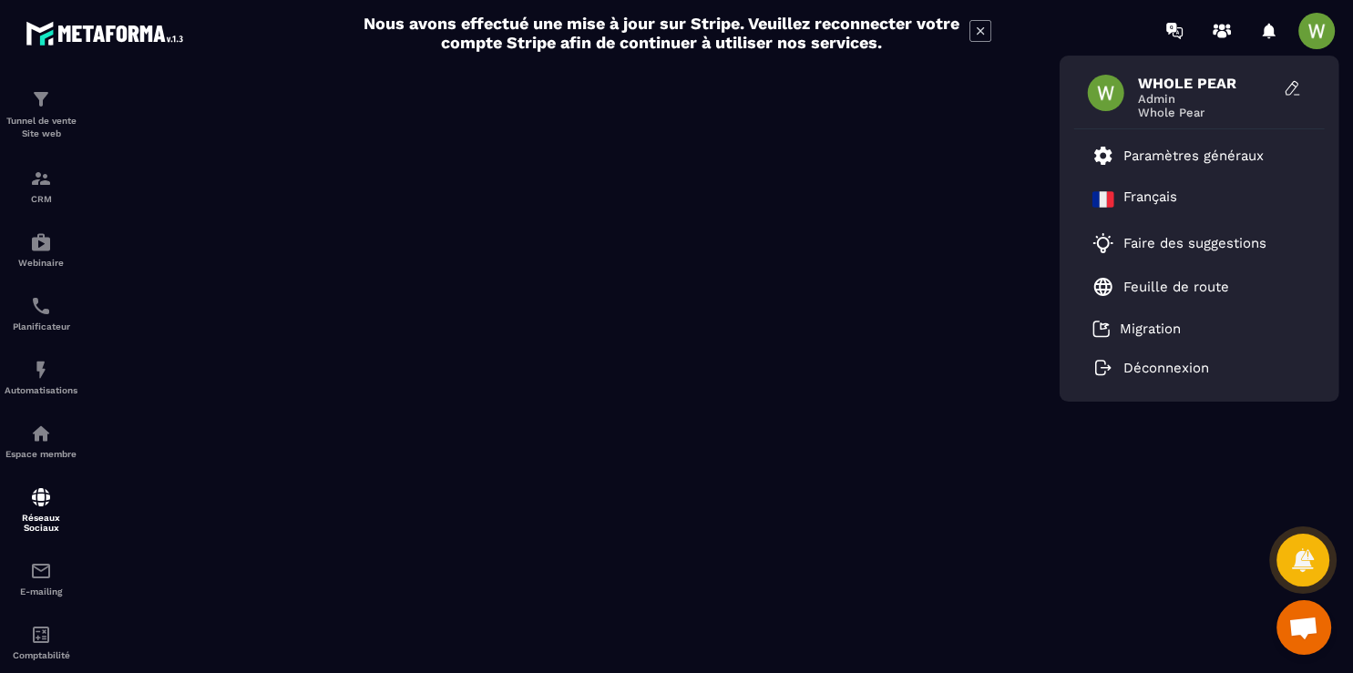 This screenshot has height=673, width=1353. I want to click on a: automationsautomationsAutomatisations, so click(41, 377).